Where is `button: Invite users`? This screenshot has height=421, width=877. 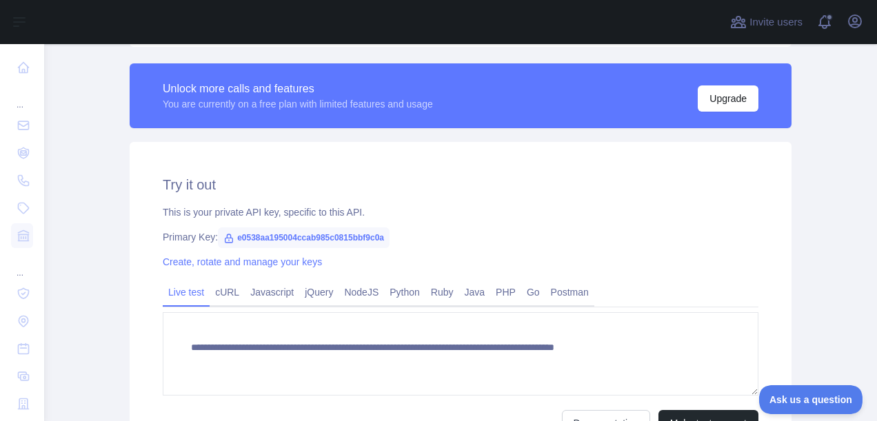 button: Invite users is located at coordinates (766, 22).